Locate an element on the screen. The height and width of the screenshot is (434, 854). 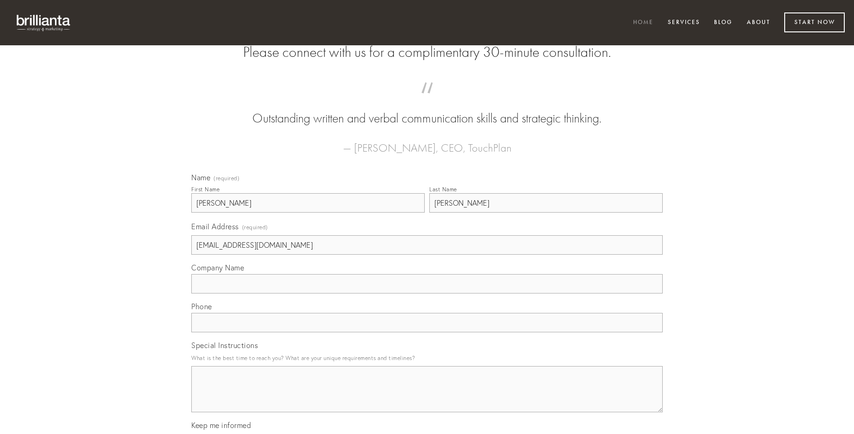
h2: Please connect with us for a complimentary 30-minute consultation. is located at coordinates (427, 52).